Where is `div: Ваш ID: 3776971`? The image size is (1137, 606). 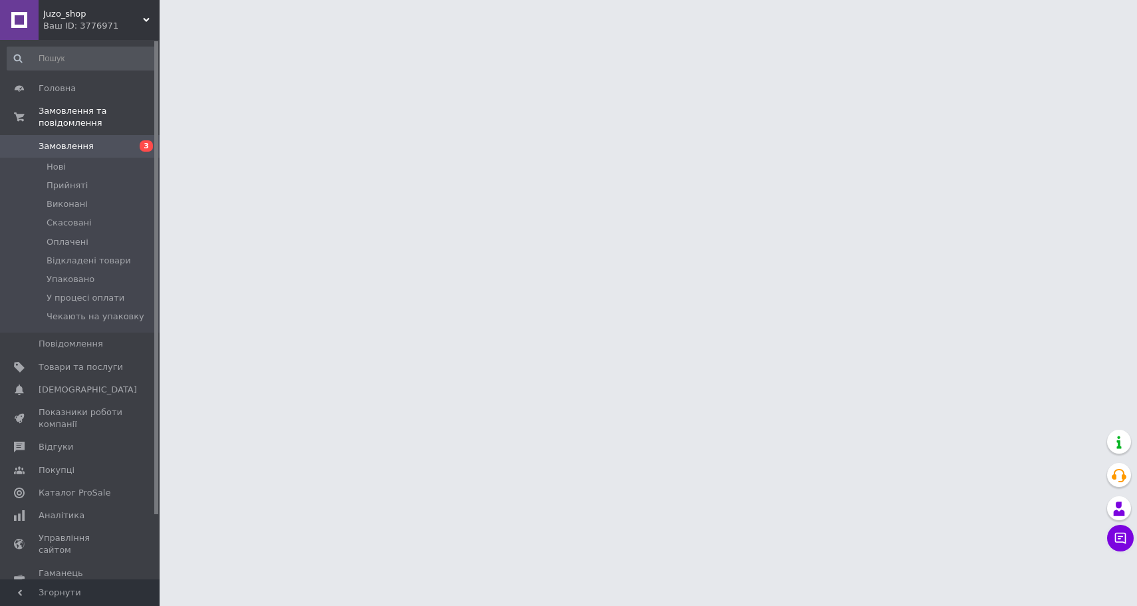
div: Ваш ID: 3776971 is located at coordinates (101, 26).